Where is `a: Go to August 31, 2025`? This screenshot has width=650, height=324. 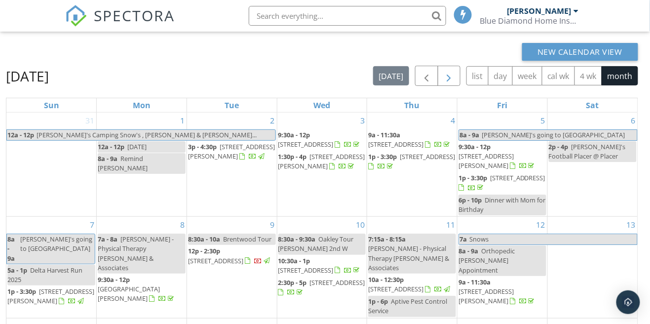 a: Go to August 31, 2025 is located at coordinates (90, 120).